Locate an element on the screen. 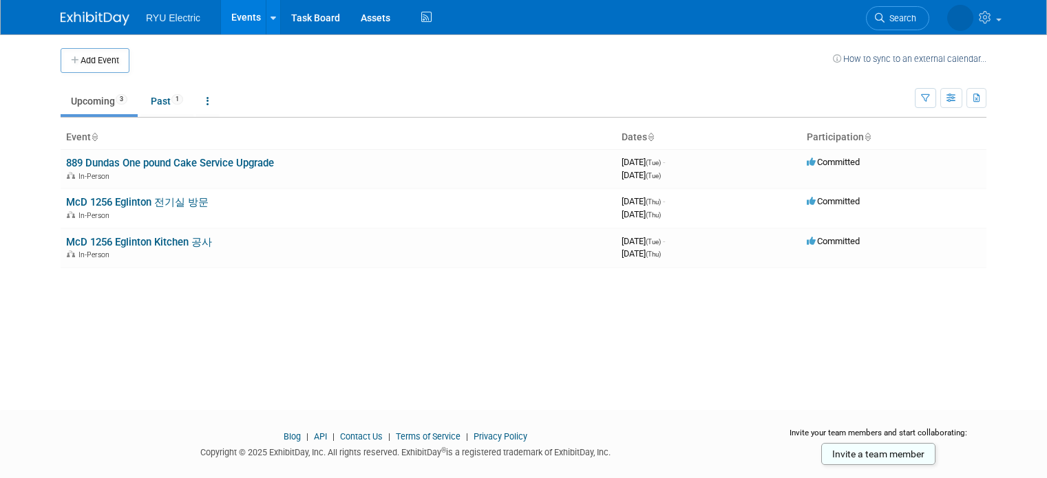  a: 889 Dundas One pound Cake Service Upgrade is located at coordinates (170, 163).